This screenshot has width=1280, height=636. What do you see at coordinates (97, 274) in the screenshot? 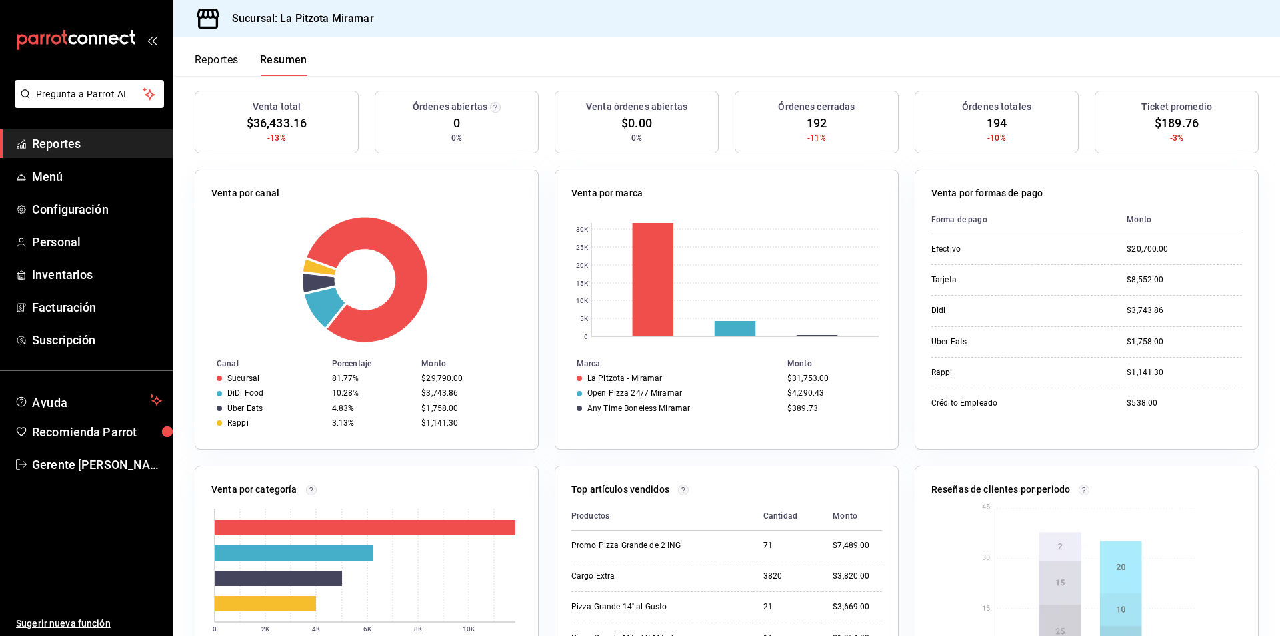
I see `span: Inventarios` at bounding box center [97, 274].